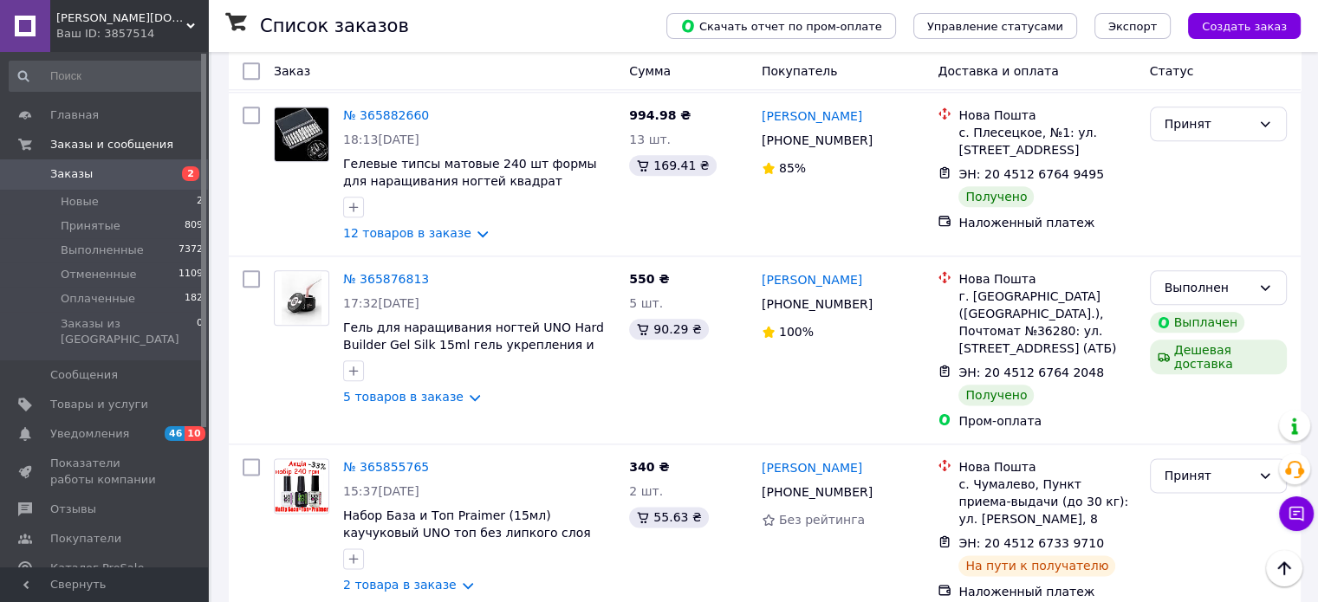 This screenshot has height=602, width=1318. I want to click on span: ЭН: 20 4512 6764 2048, so click(1031, 373).